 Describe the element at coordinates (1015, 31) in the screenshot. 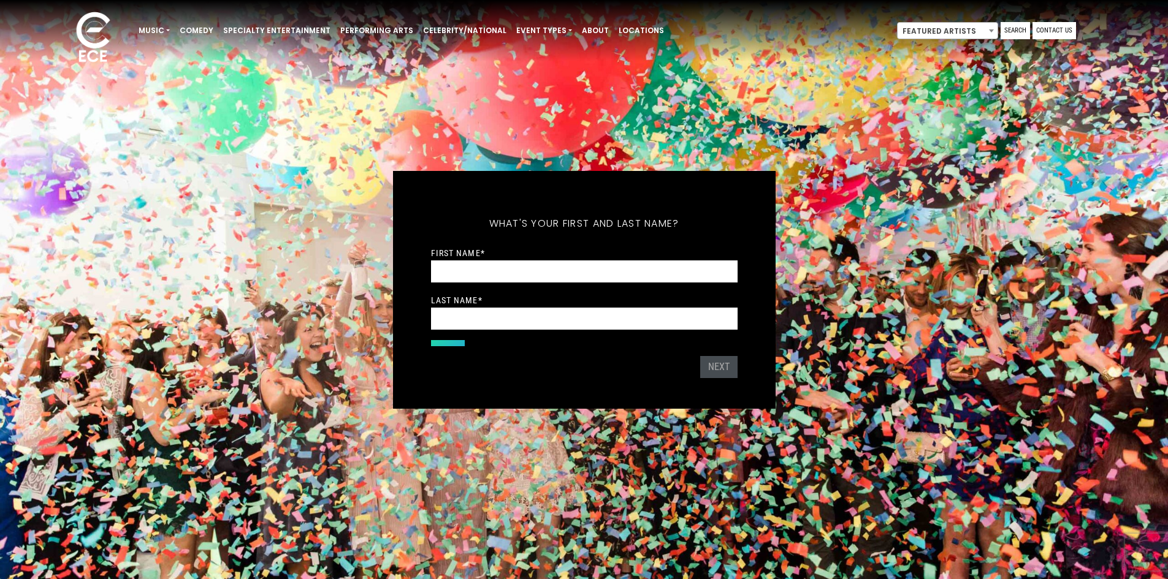

I see `a: Search` at that location.